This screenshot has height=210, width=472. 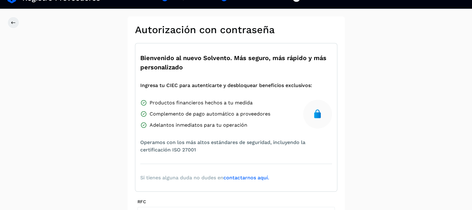 What do you see at coordinates (210, 114) in the screenshot?
I see `span: Complemento de pago automático a proveedores` at bounding box center [210, 114].